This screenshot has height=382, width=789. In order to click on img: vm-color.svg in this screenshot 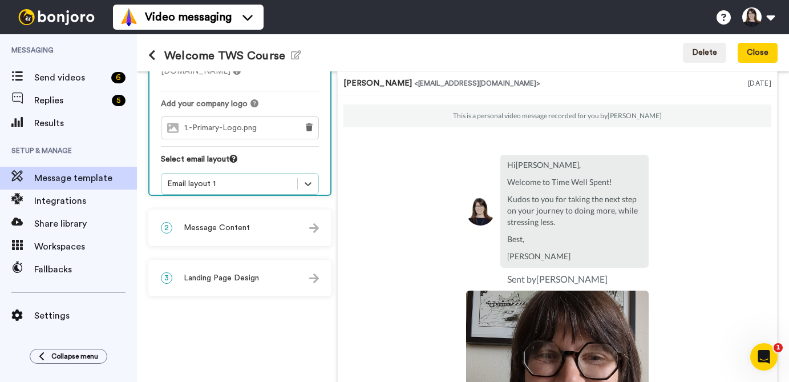, I will do `click(129, 17)`.